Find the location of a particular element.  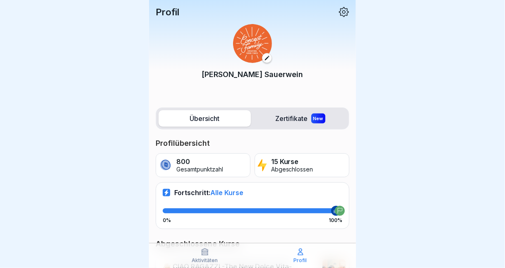

p: 15 Kurse is located at coordinates (292, 161).